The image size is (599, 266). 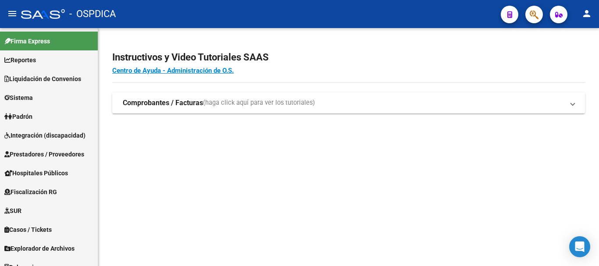 What do you see at coordinates (12, 14) in the screenshot?
I see `mat-icon: menu` at bounding box center [12, 14].